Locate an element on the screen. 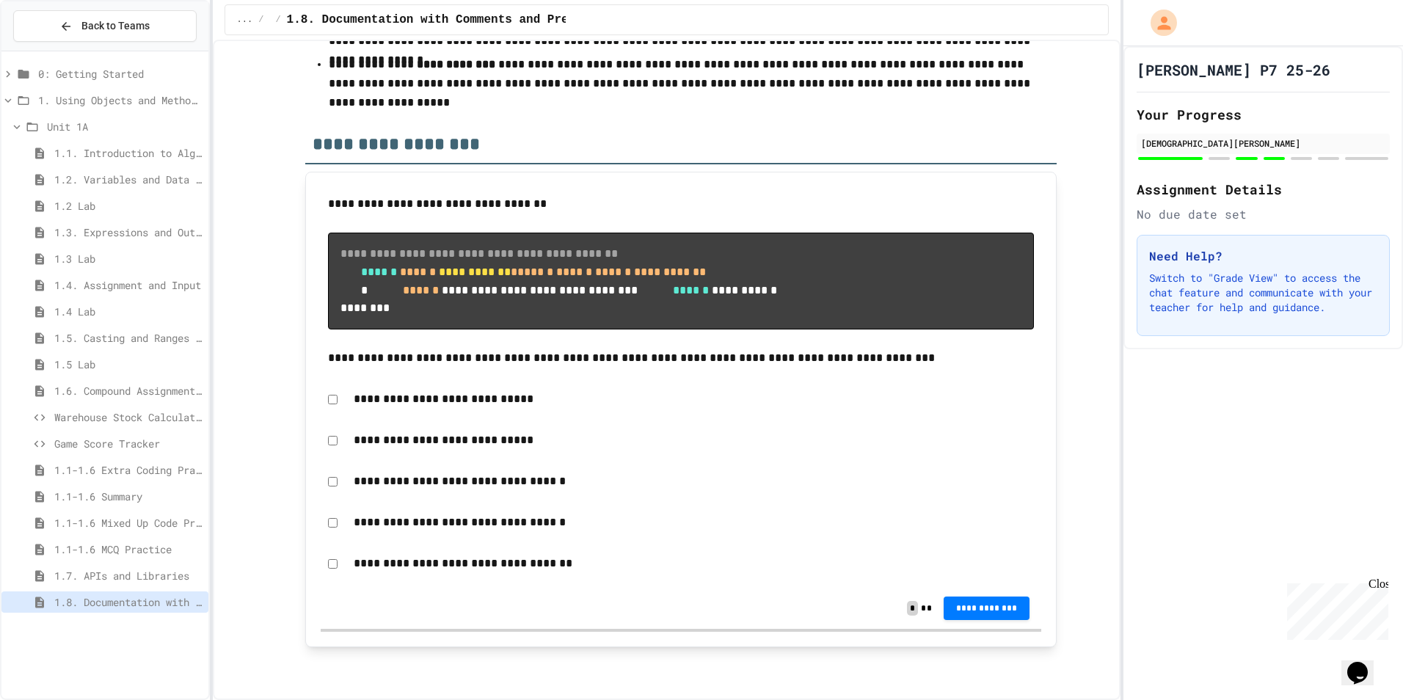 The width and height of the screenshot is (1403, 700). span: 1.4. Assignment and Input is located at coordinates (128, 285).